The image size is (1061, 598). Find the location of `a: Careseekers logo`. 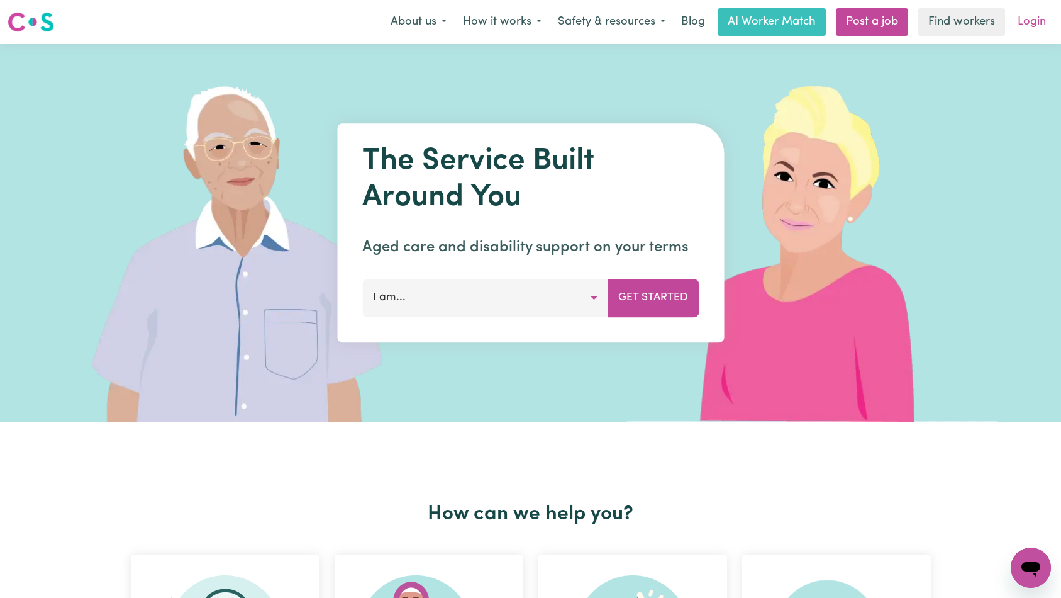

a: Careseekers logo is located at coordinates (31, 22).